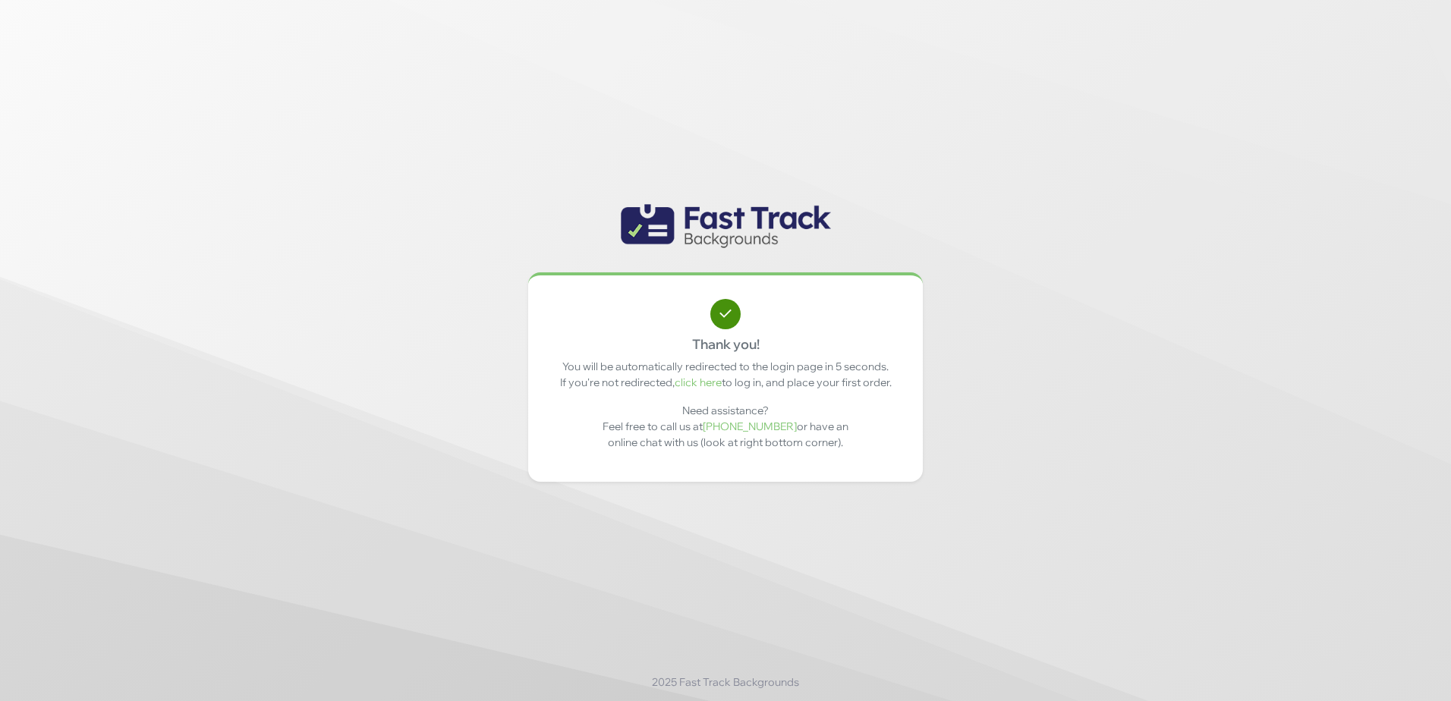 The width and height of the screenshot is (1451, 701). Describe the element at coordinates (725, 426) in the screenshot. I see `p: Need assistance? Feel free to call us at or have an online chat with us (look at right bottom cor...` at that location.